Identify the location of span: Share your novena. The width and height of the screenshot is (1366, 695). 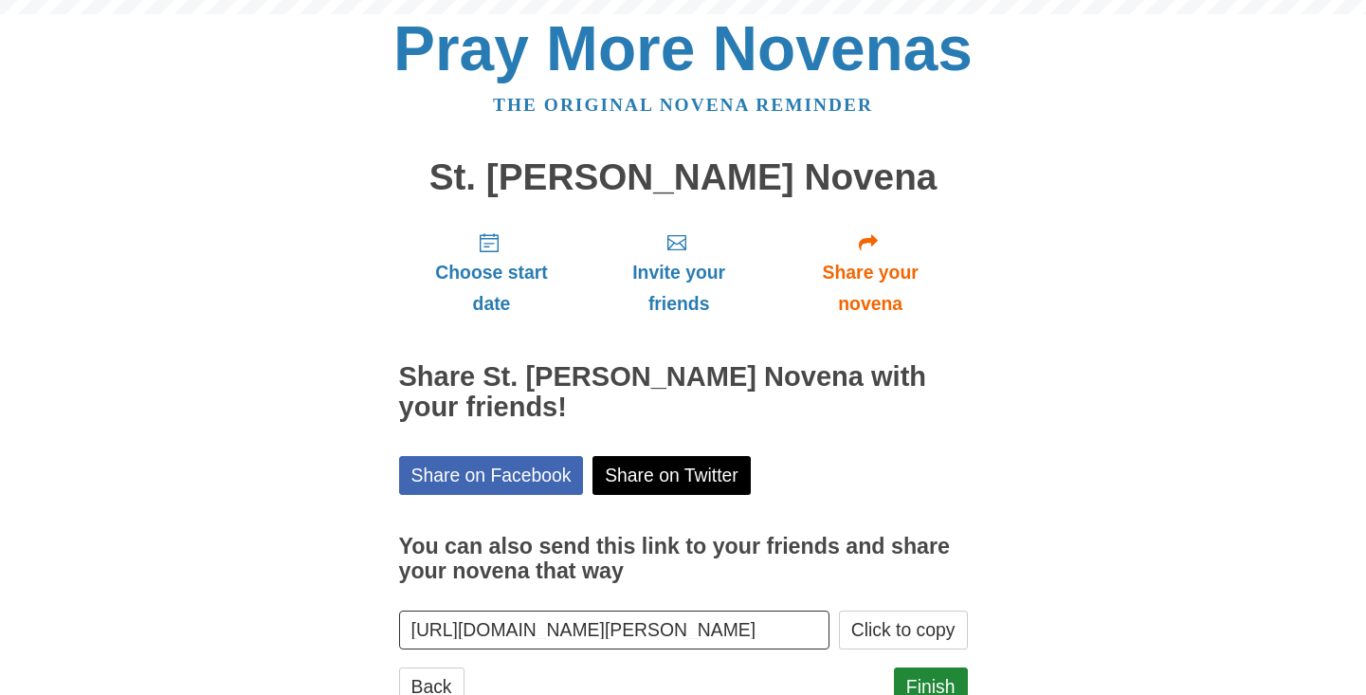
(871, 288).